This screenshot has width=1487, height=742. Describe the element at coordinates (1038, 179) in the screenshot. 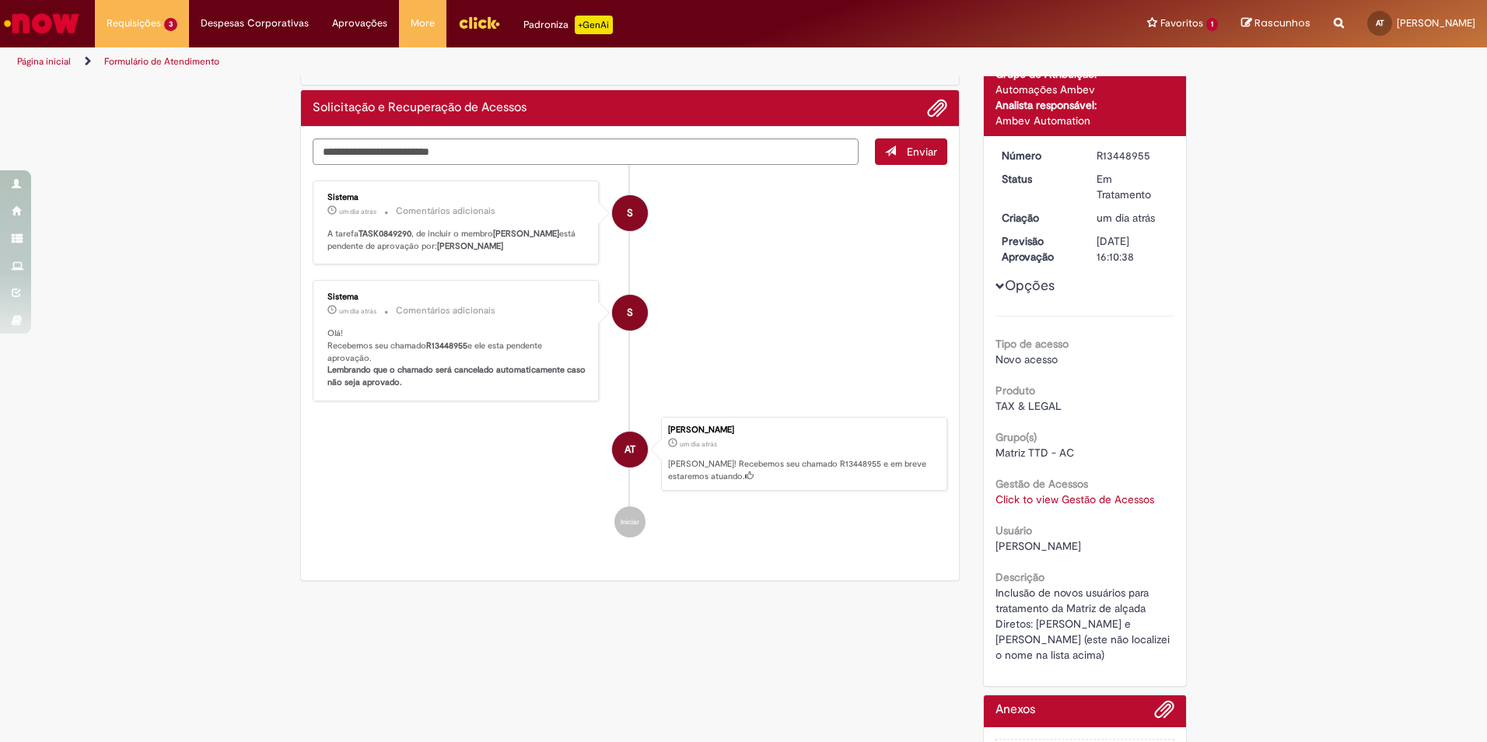

I see `dt: Status` at that location.